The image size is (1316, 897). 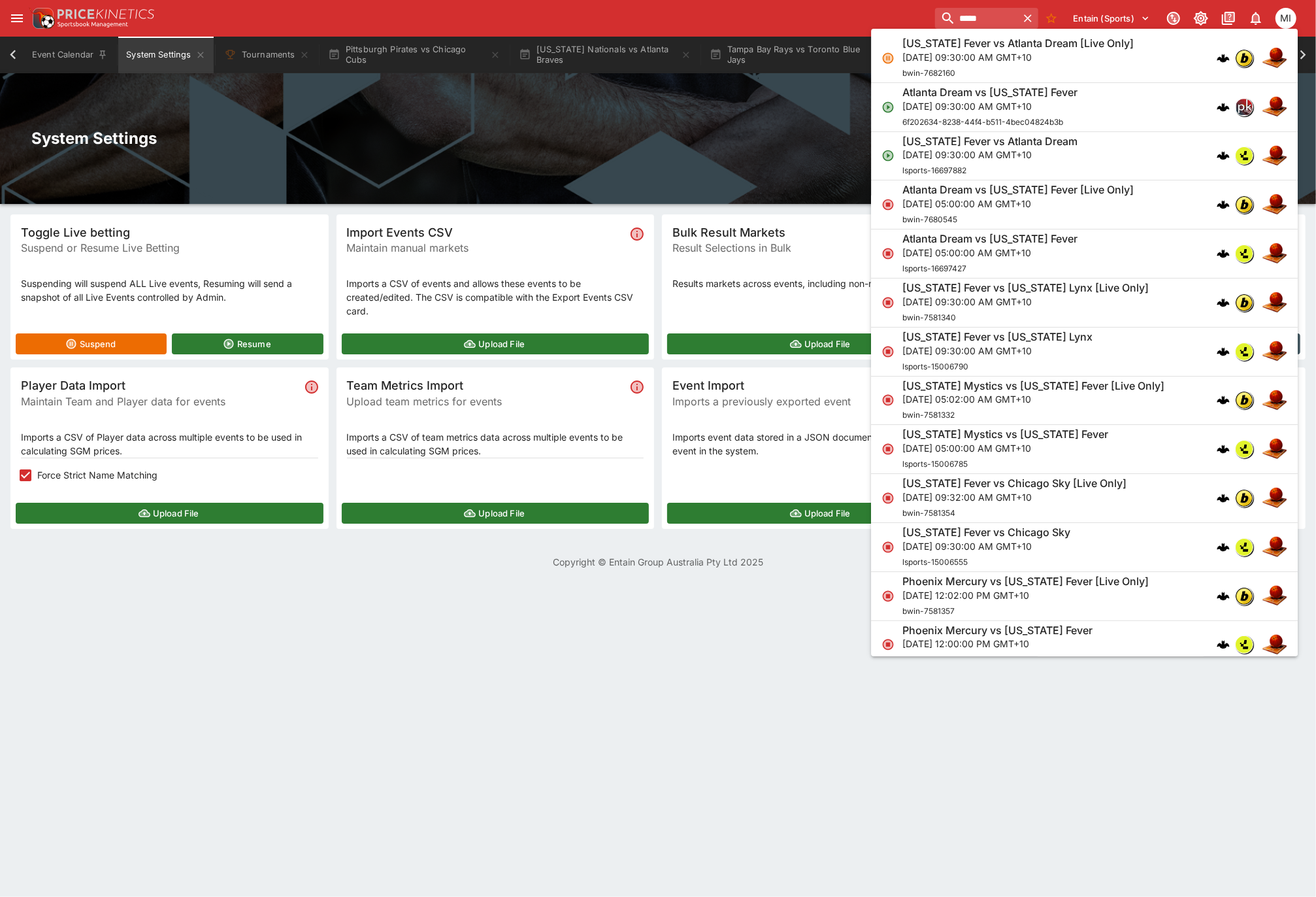 I want to click on span: Event Import, so click(x=812, y=385).